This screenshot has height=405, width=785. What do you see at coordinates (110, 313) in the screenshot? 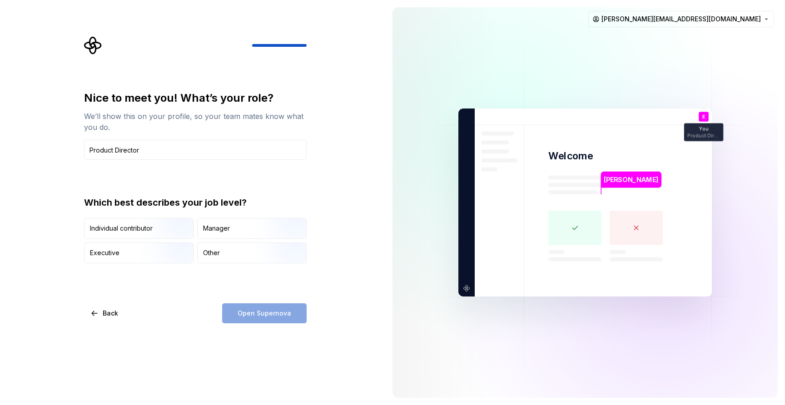
I see `span: Back` at bounding box center [110, 313].